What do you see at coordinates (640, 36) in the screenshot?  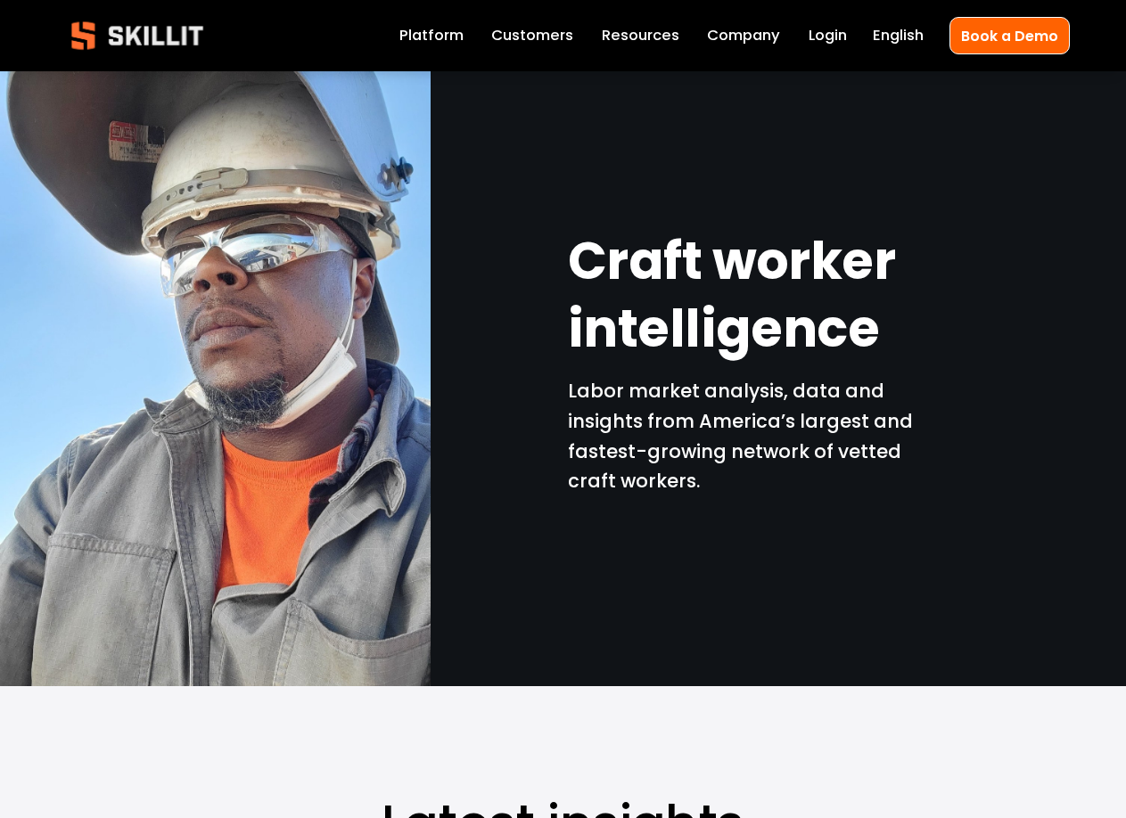 I see `span: Resources` at bounding box center [640, 36].